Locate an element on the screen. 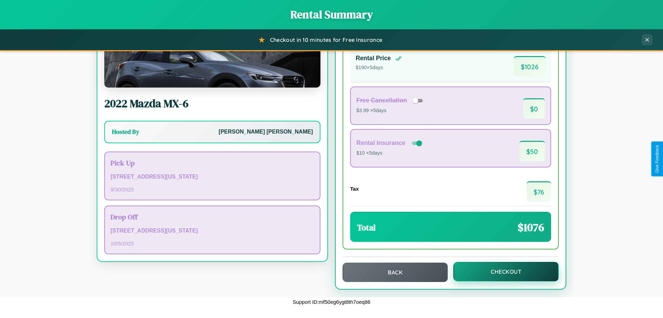 This screenshot has width=663, height=318. p: 10 / 5 / 2025 is located at coordinates (212, 243).